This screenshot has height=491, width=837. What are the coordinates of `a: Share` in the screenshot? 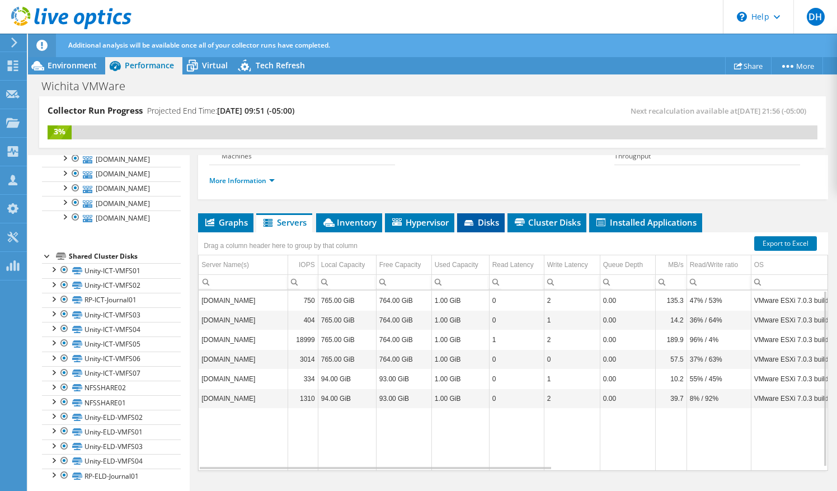 It's located at (748, 65).